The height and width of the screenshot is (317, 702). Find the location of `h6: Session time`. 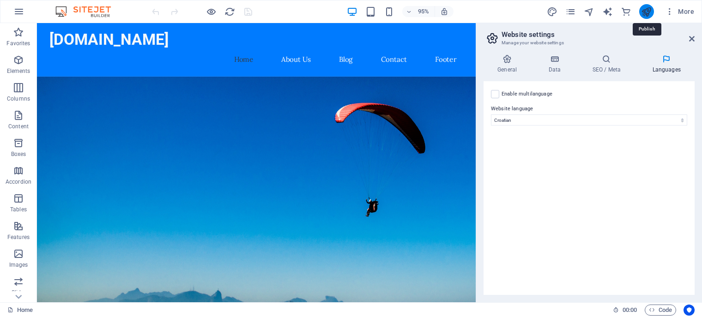

h6: Session time is located at coordinates (625, 310).